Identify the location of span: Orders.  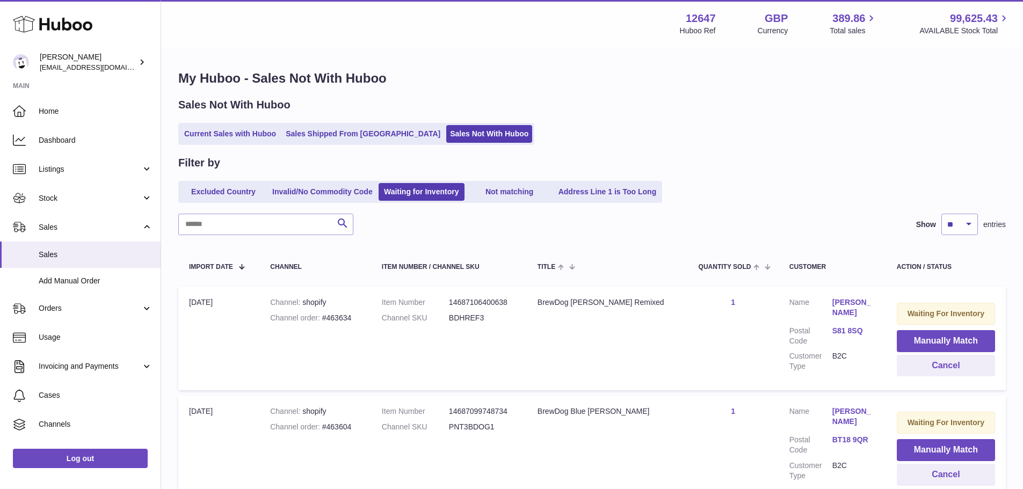
(90, 308).